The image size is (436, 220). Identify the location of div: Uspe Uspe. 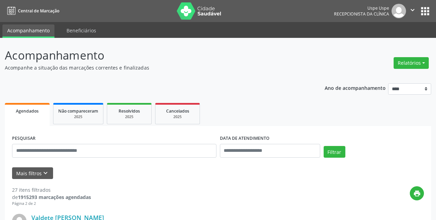
(362, 8).